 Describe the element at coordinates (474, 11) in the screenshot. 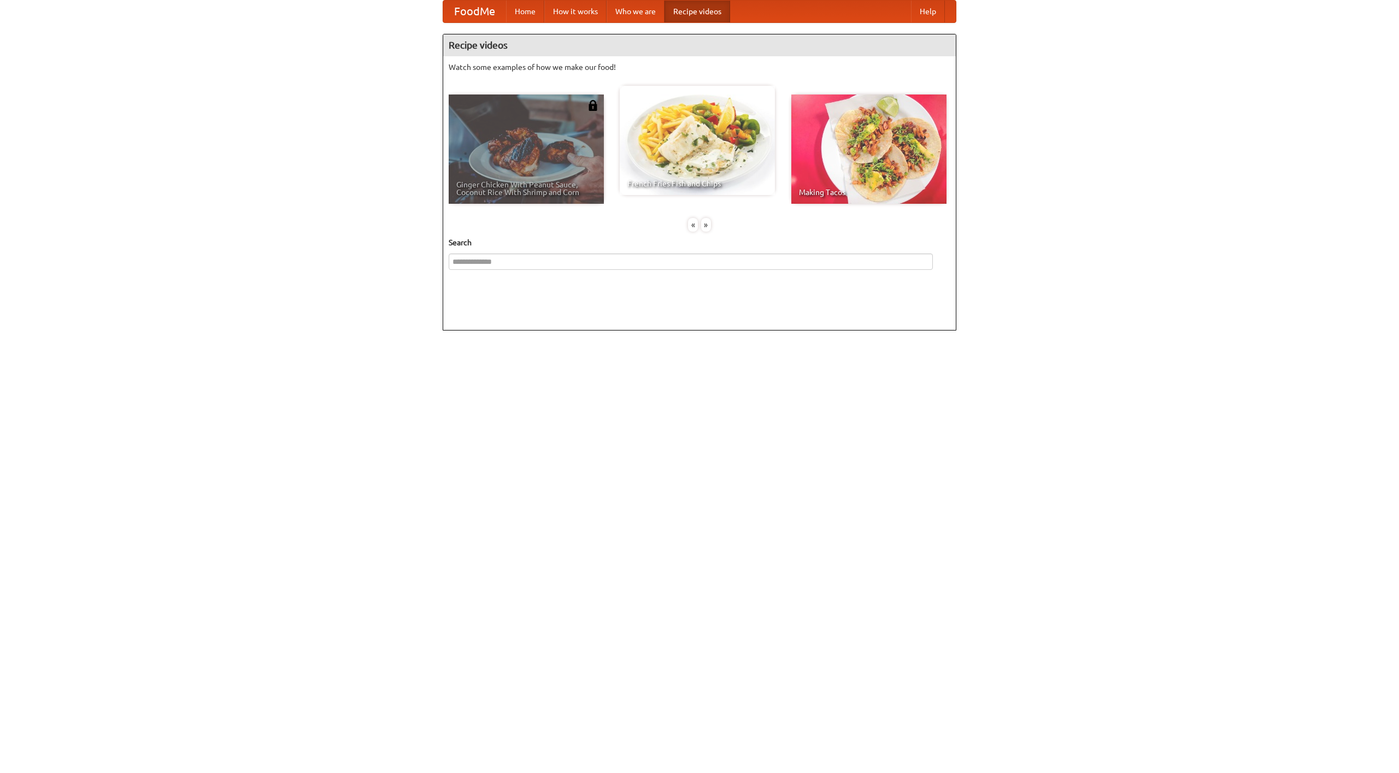

I see `a: FoodMe` at that location.